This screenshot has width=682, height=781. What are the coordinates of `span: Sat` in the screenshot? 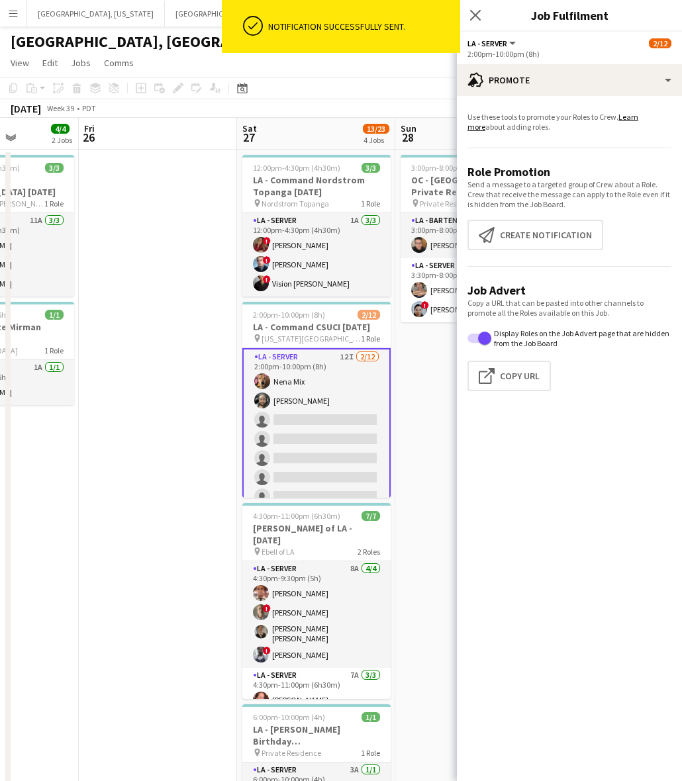 It's located at (250, 128).